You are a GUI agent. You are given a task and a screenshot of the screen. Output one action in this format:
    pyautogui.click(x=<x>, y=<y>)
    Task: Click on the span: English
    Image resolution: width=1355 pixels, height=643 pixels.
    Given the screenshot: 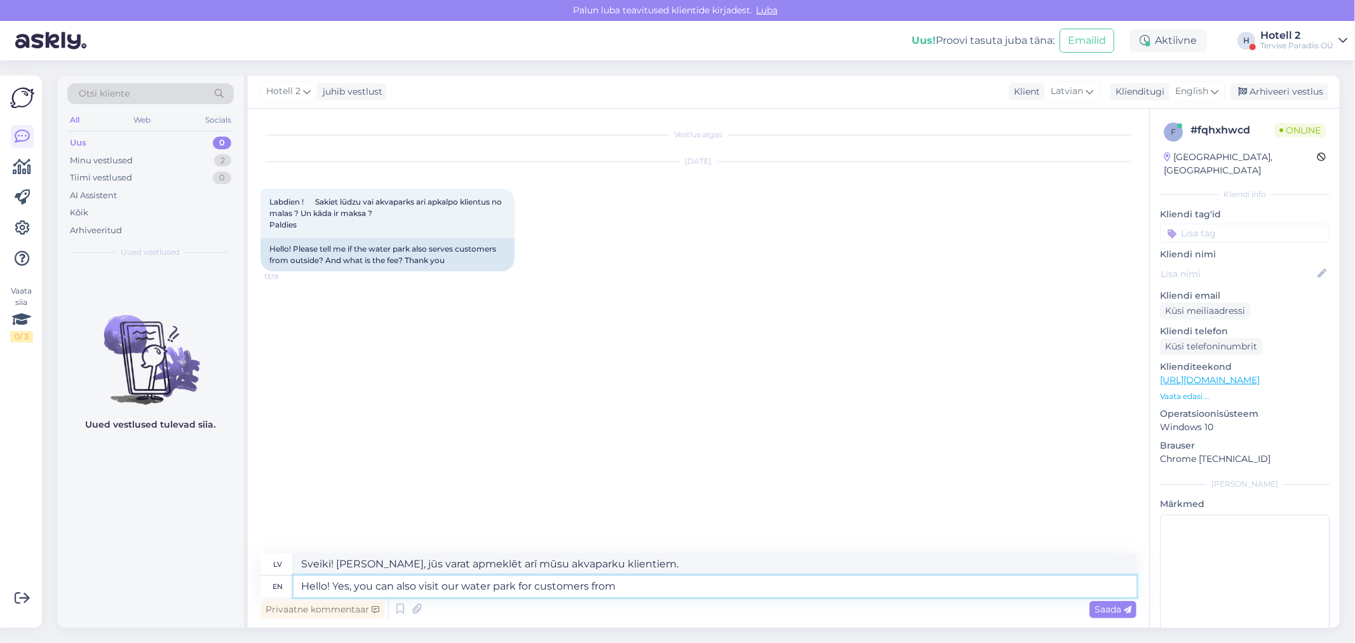 What is the action you would take?
    pyautogui.click(x=1191, y=91)
    